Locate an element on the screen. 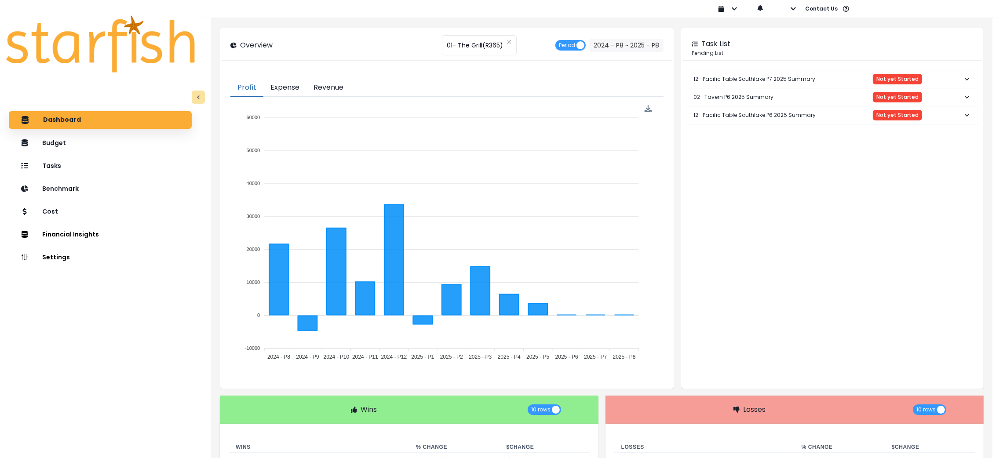 The image size is (1003, 458). tspan: 2025 - P2 is located at coordinates (452, 358).